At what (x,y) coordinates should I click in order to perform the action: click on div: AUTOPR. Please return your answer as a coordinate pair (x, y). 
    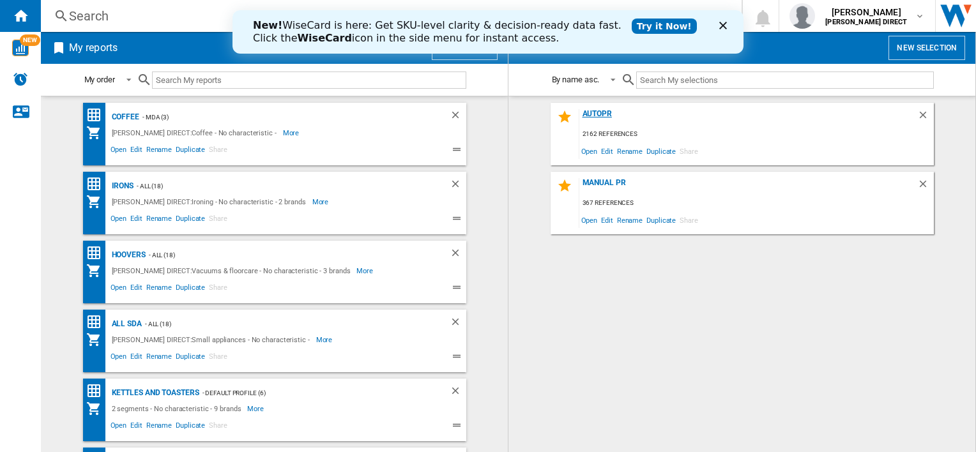
    Looking at the image, I should click on (748, 117).